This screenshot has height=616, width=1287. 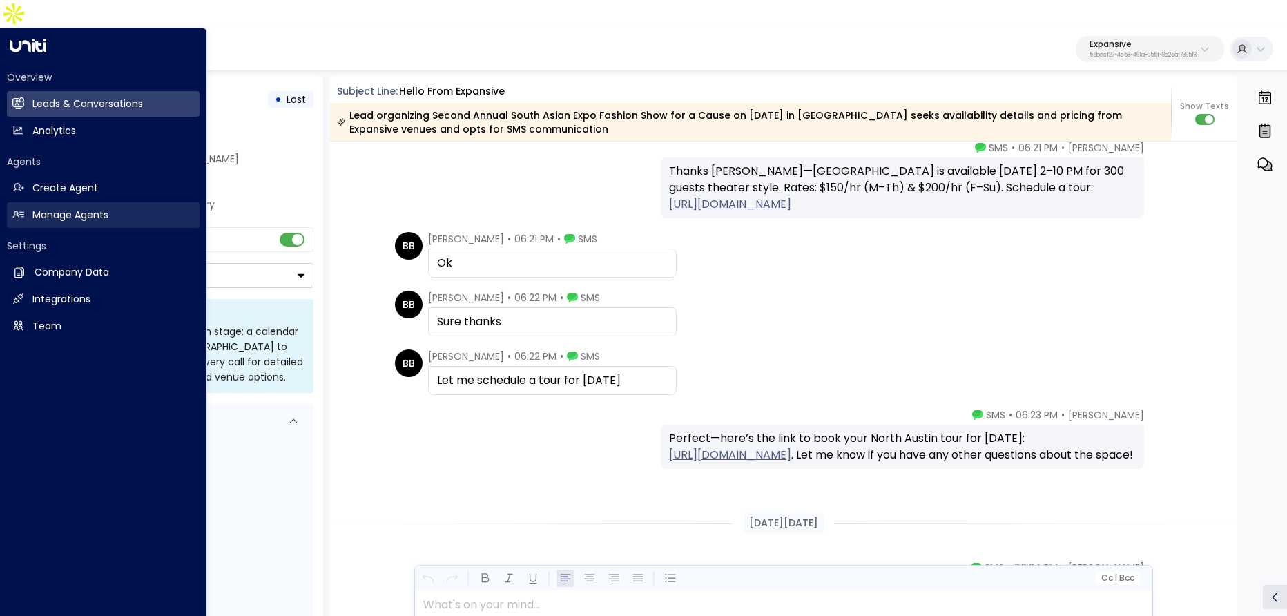 What do you see at coordinates (103, 215) in the screenshot?
I see `a: Manage Agents` at bounding box center [103, 215].